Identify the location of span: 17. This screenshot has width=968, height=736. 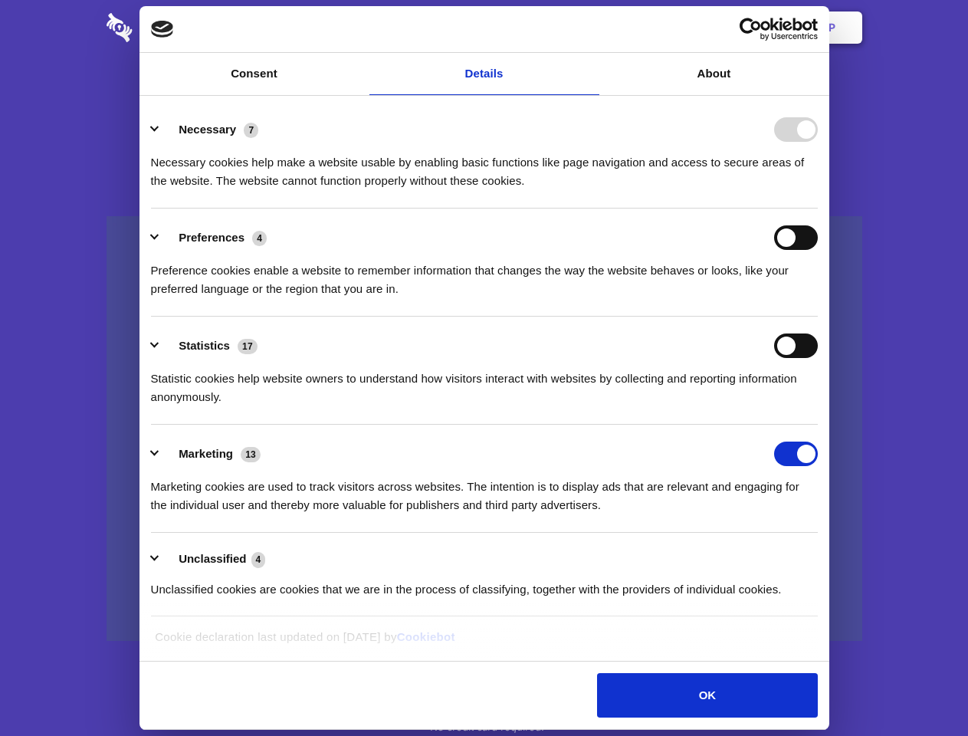
(248, 347).